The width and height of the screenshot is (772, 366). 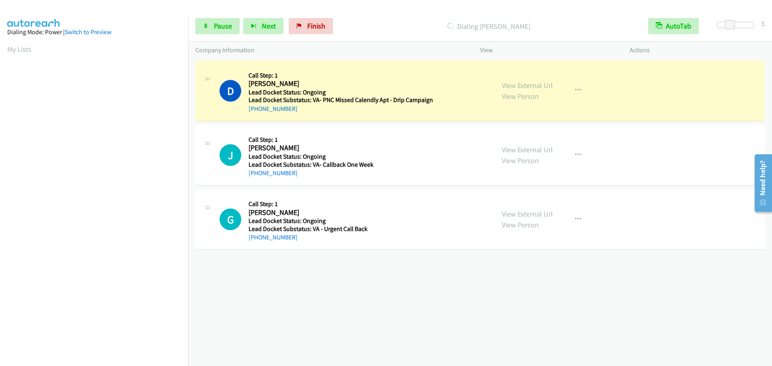 What do you see at coordinates (339, 229) in the screenshot?
I see `h5: Lead Docket Substatus: VA - Urgent Call Back` at bounding box center [339, 229].